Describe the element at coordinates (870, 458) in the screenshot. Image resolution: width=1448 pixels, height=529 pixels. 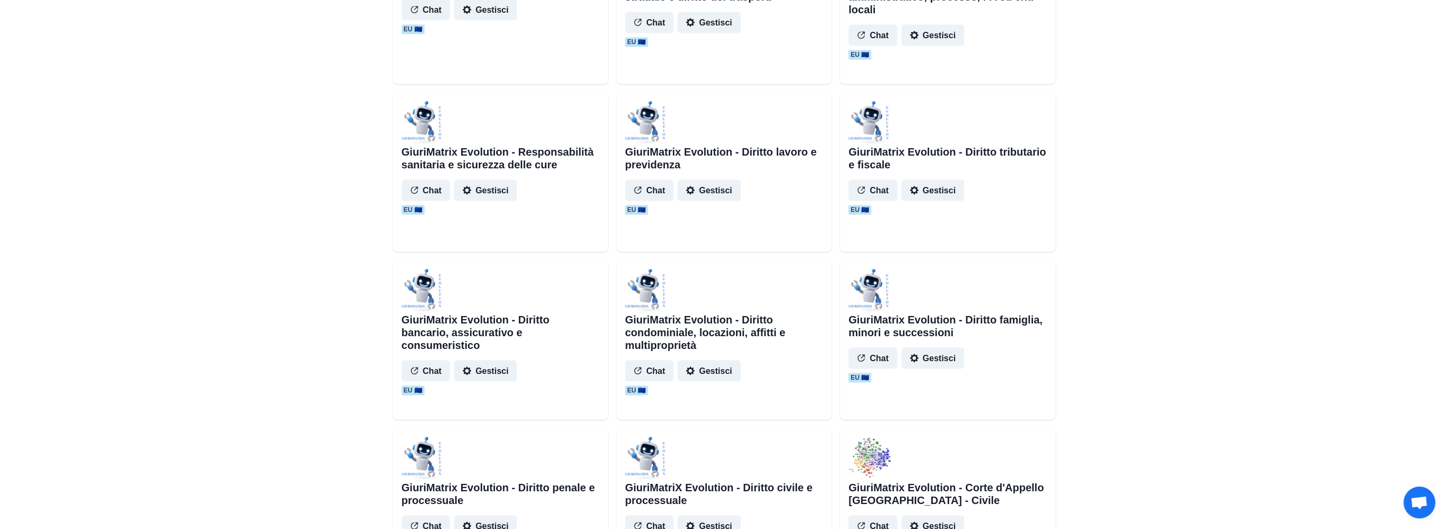
I see `img: user%2F1706%2F7d159ca0-1b7d-4f6e-8288-b20a6b368b65` at that location.